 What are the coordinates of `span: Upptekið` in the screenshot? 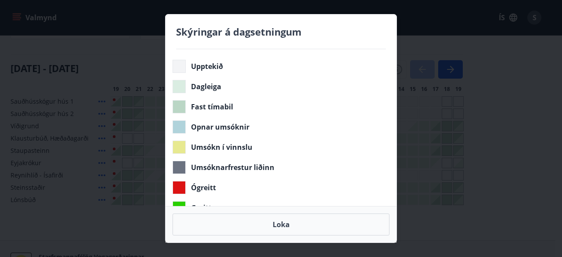 It's located at (207, 66).